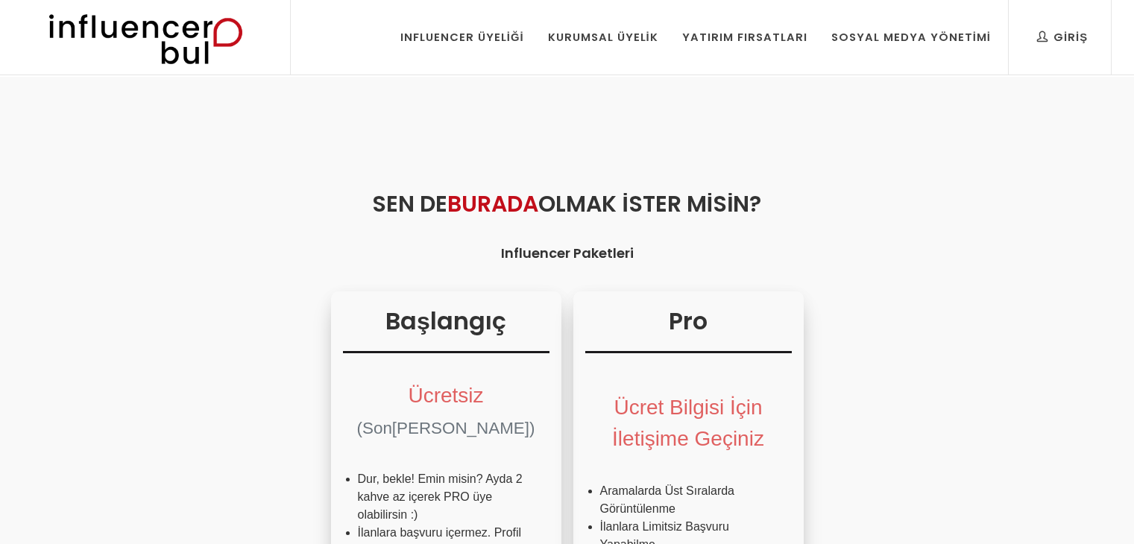 Image resolution: width=1134 pixels, height=544 pixels. I want to click on li: Aramalarda Üst Sıralarda Görüntülenme, so click(688, 500).